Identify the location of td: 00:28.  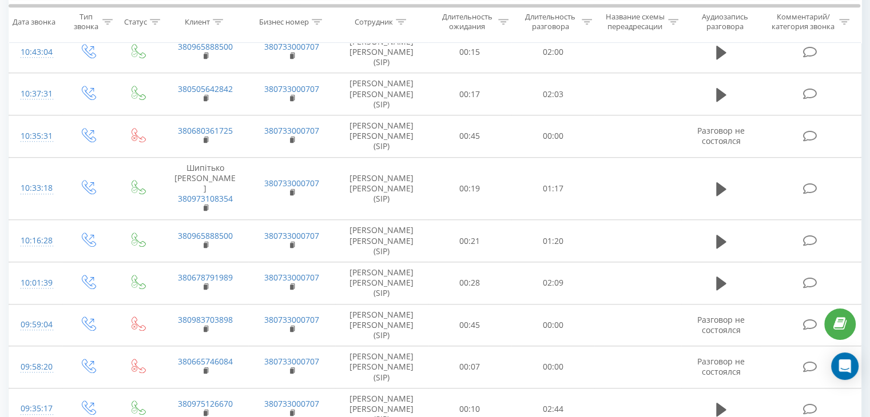
(470, 284).